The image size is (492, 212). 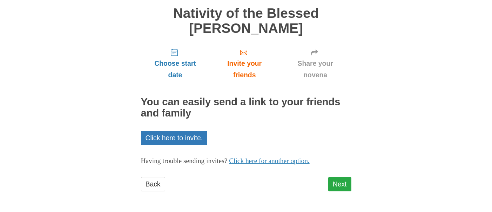 What do you see at coordinates (340, 184) in the screenshot?
I see `a: Next` at bounding box center [340, 184].